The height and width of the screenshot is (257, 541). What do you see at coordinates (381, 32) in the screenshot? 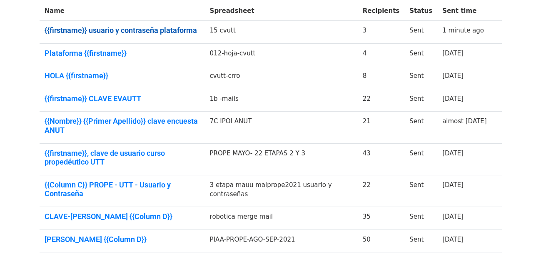
I see `td: 3` at bounding box center [381, 32].